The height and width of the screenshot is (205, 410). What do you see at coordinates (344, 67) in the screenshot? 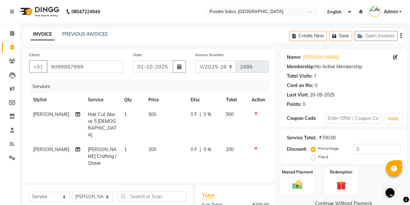
I see `div: No Active Membership` at bounding box center [344, 67].